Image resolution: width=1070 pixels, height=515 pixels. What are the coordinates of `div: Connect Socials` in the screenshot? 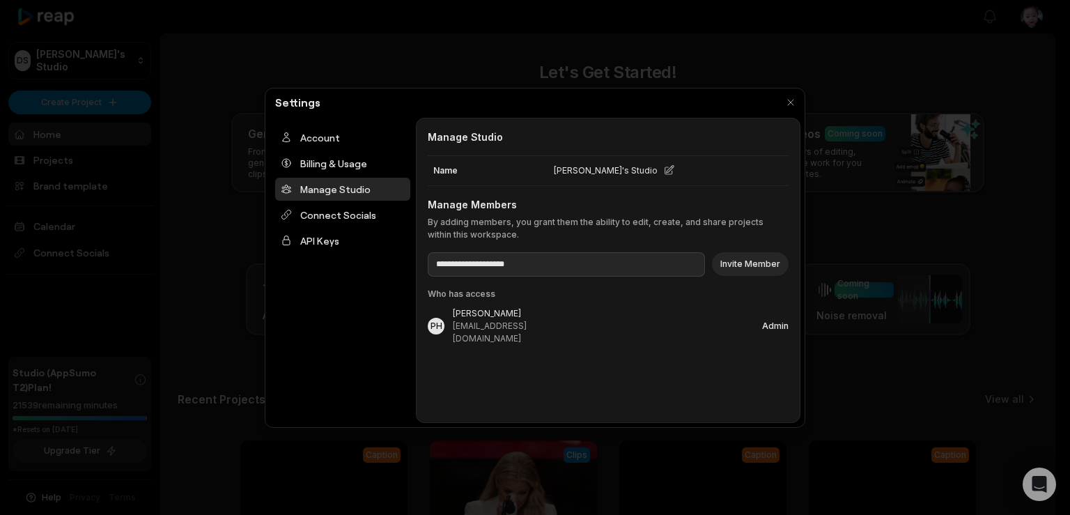 It's located at (343, 214).